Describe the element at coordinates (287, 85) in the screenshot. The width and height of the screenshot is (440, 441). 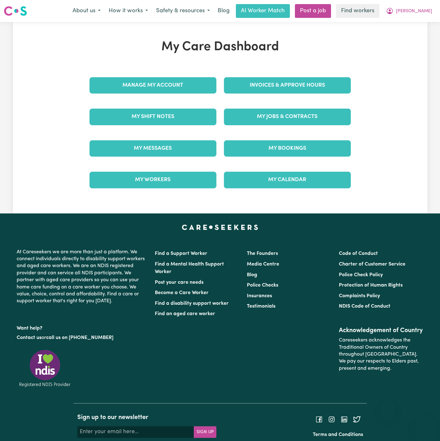
I see `a: Invoices & Approve Hours` at that location.